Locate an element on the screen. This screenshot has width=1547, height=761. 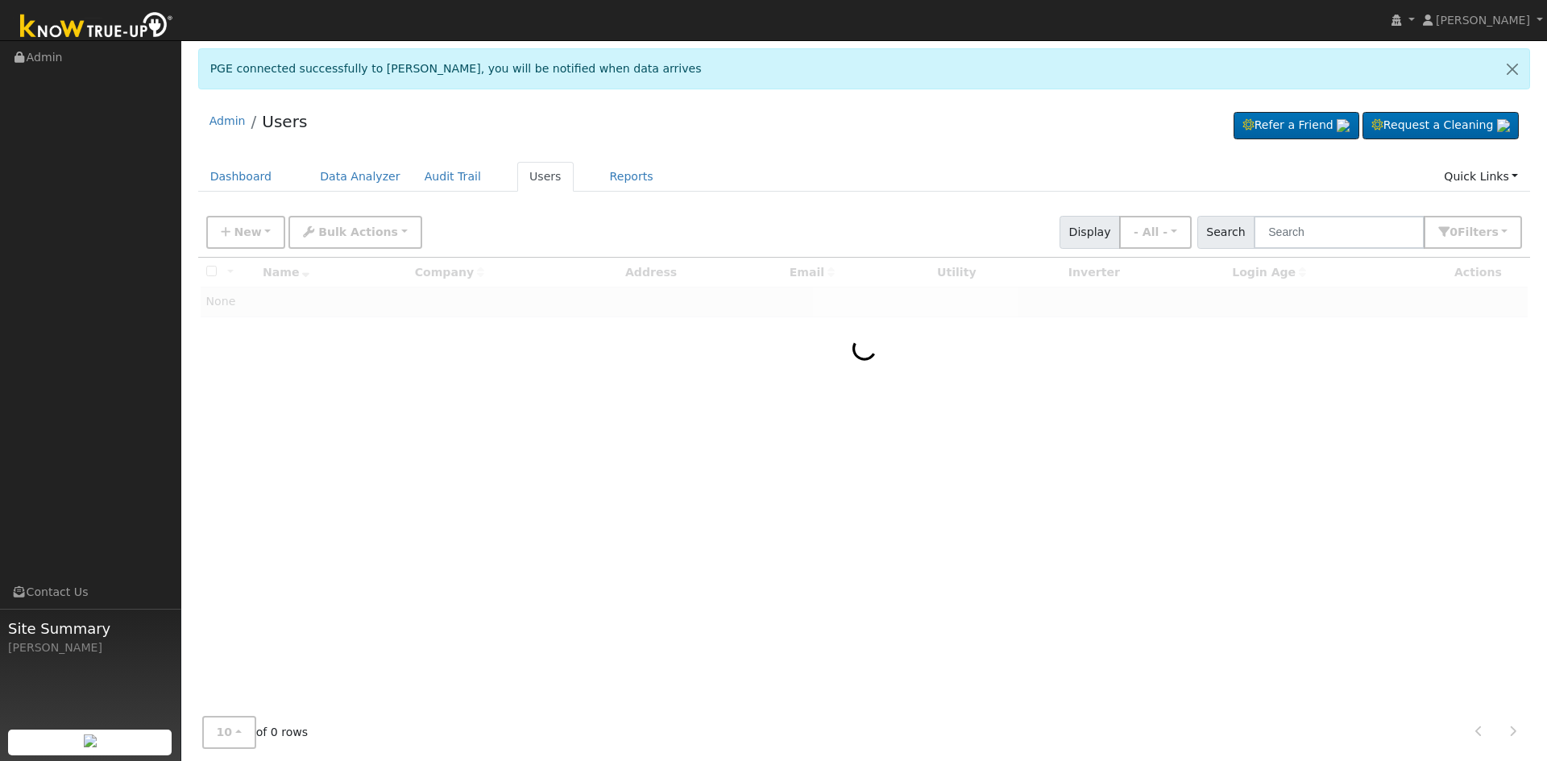
a: Dashboard is located at coordinates (241, 176).